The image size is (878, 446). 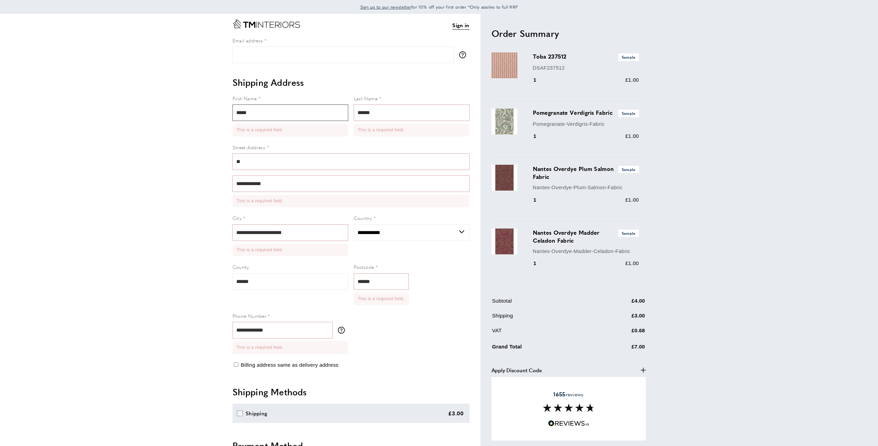 I want to click on p: DSAF237512, so click(x=586, y=68).